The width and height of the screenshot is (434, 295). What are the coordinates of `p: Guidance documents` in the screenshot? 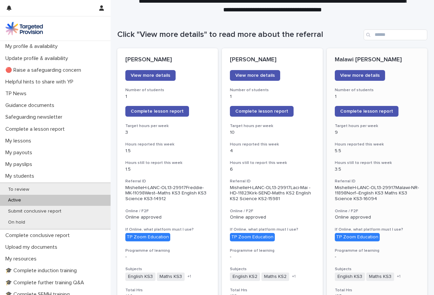 It's located at (31, 105).